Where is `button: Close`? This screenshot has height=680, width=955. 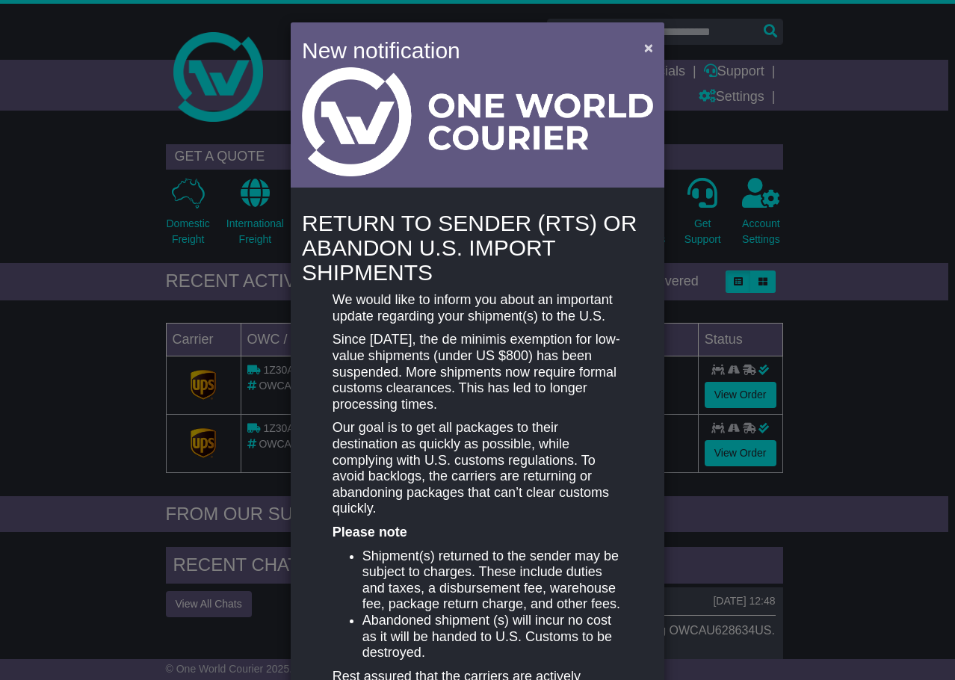 button: Close is located at coordinates (649, 47).